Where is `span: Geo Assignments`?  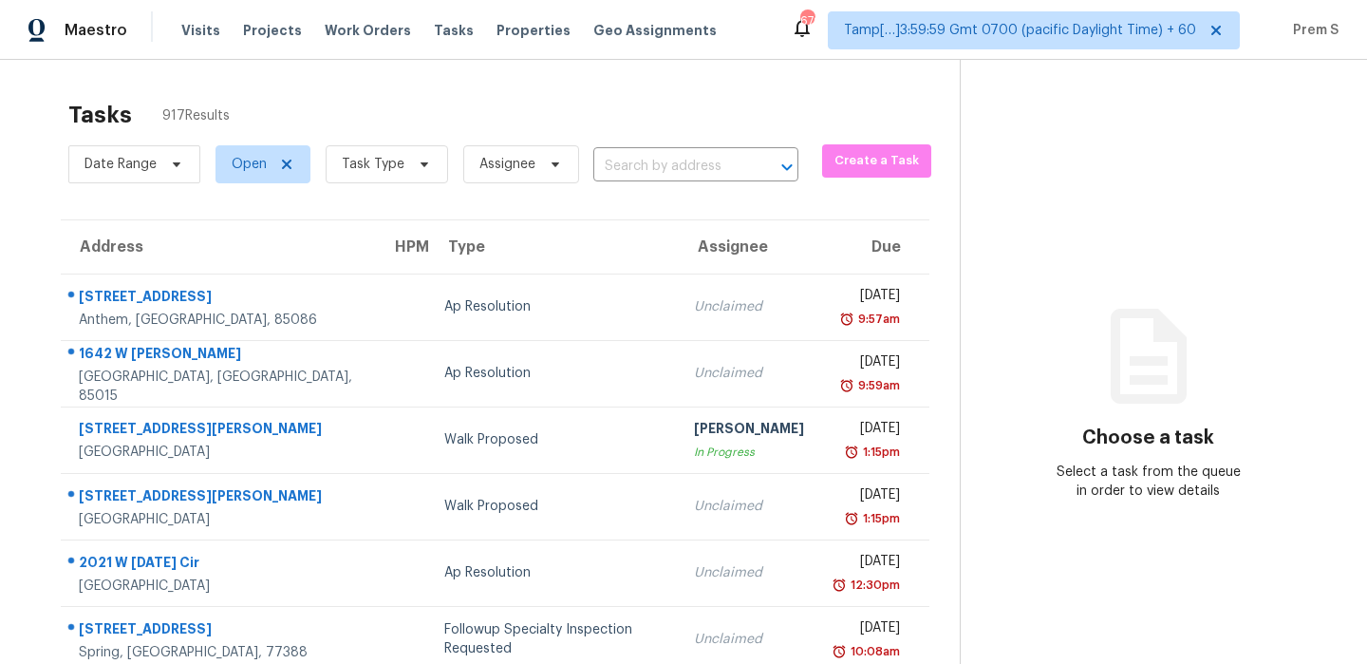 span: Geo Assignments is located at coordinates (655, 30).